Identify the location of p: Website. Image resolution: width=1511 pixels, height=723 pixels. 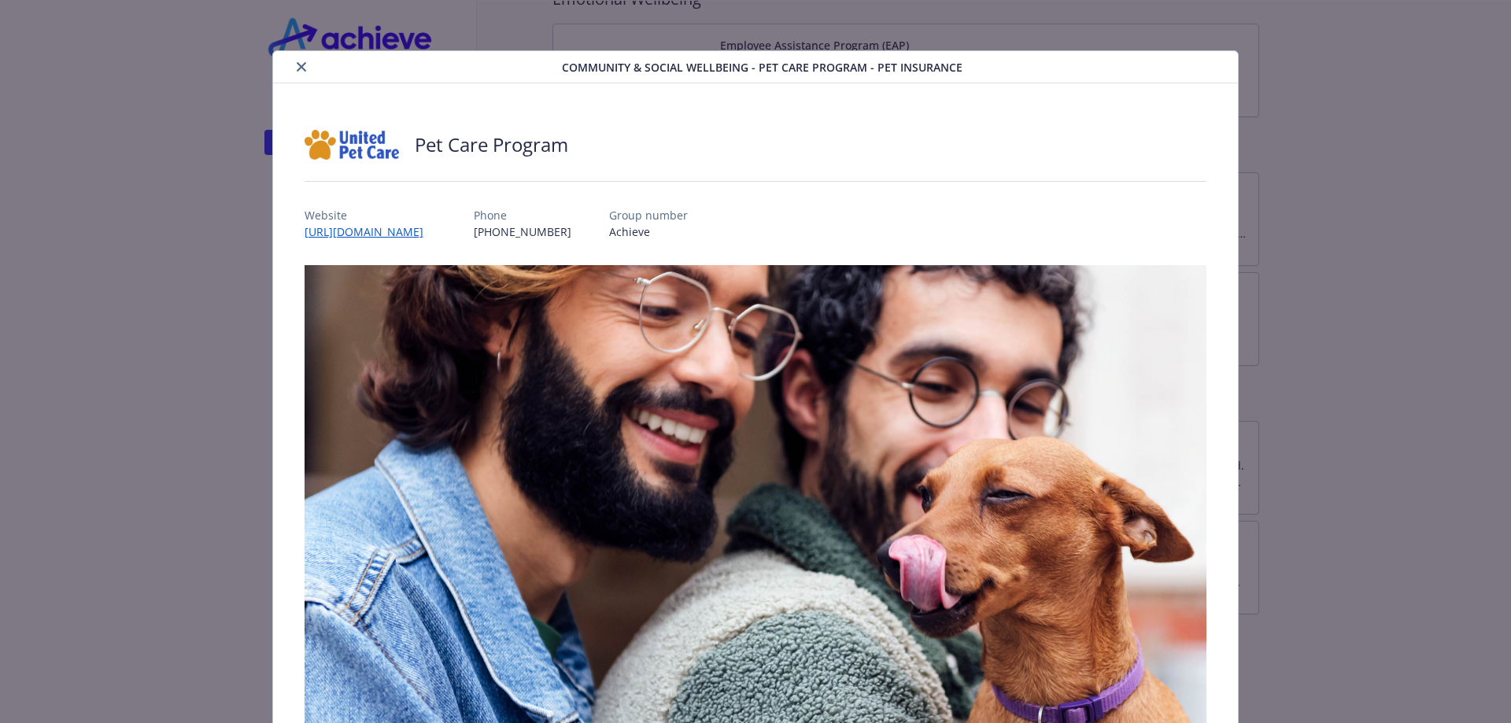
(370, 215).